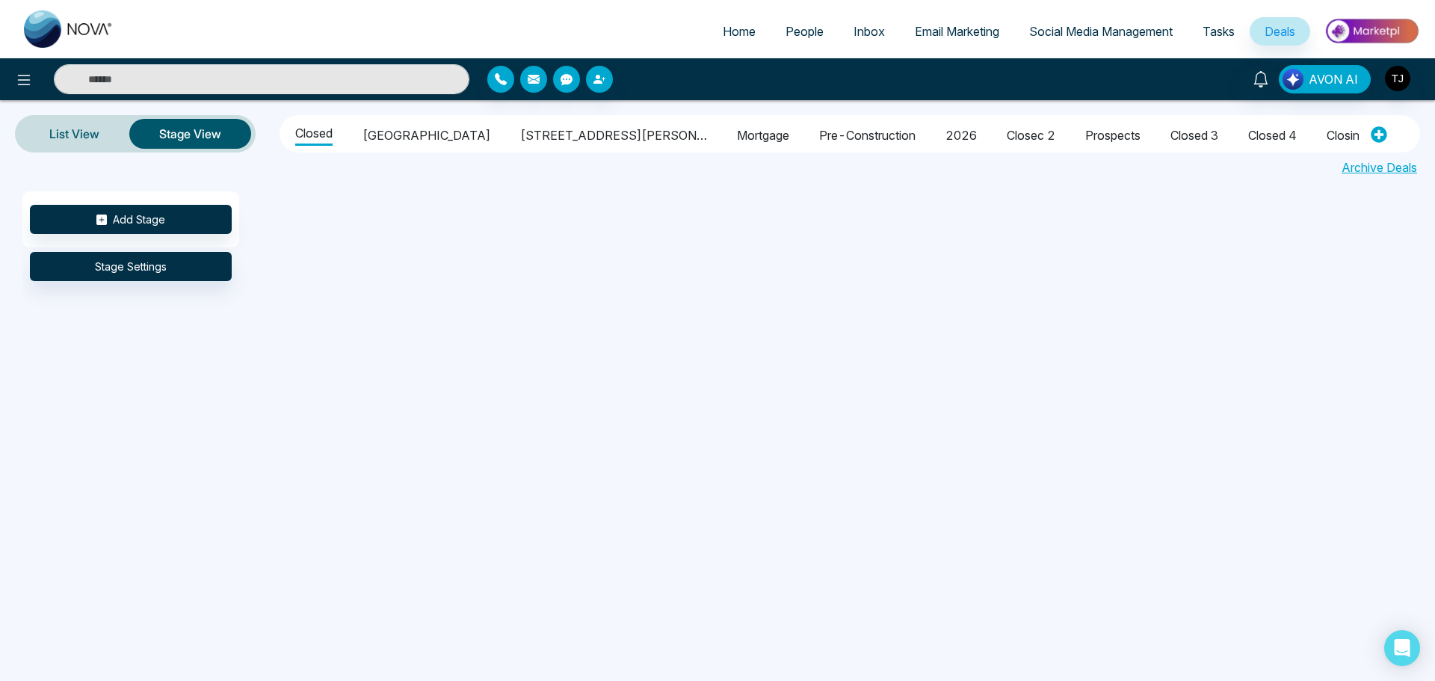 The width and height of the screenshot is (1435, 681). I want to click on span: Home, so click(739, 31).